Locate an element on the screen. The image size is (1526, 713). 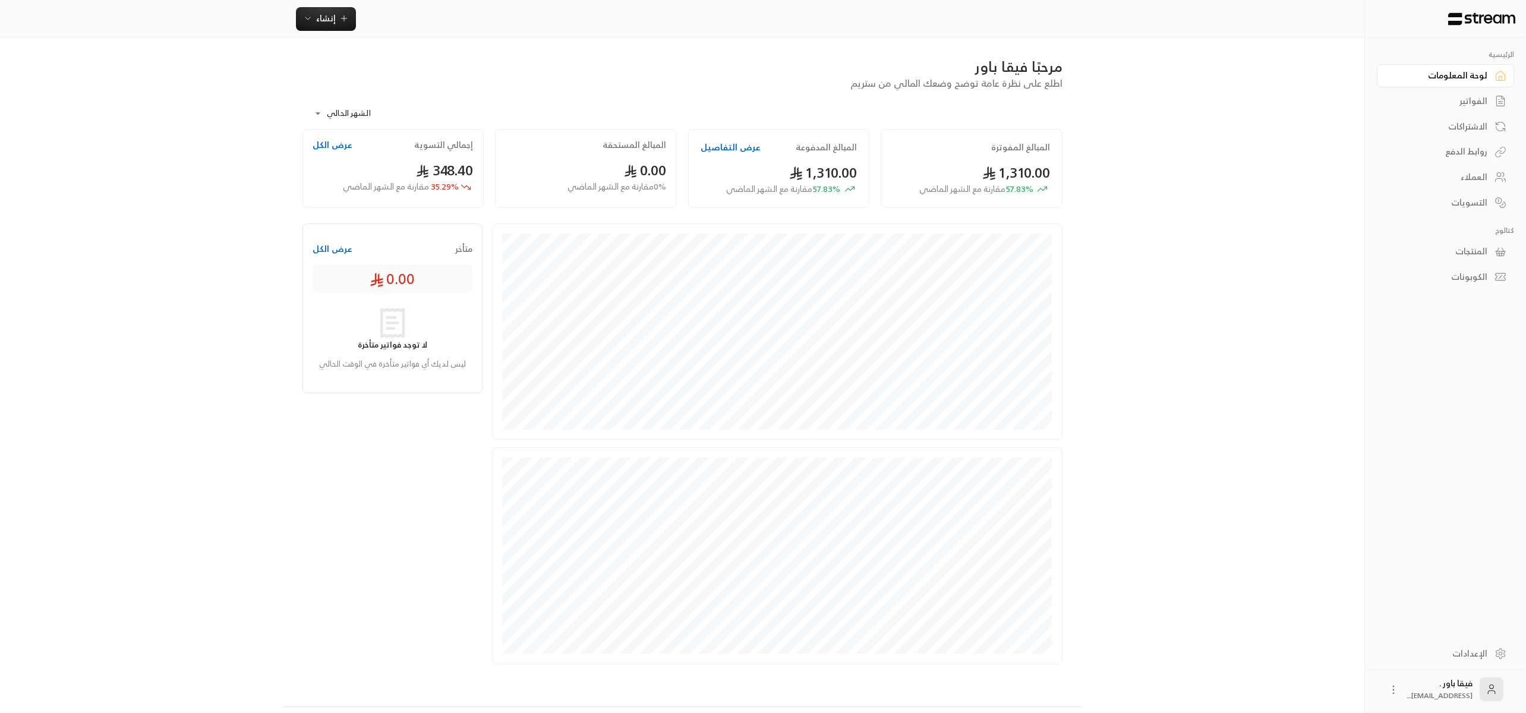
h2: المبالغ المفوترة is located at coordinates (1020, 147).